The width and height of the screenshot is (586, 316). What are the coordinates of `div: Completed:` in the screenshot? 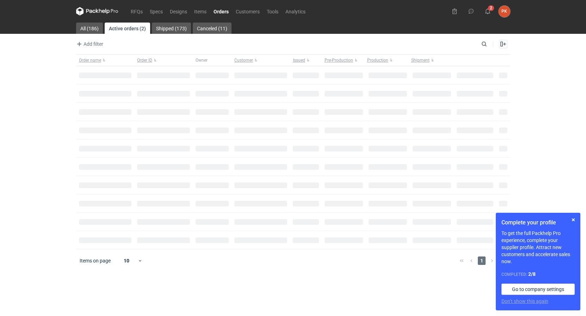 It's located at (538, 274).